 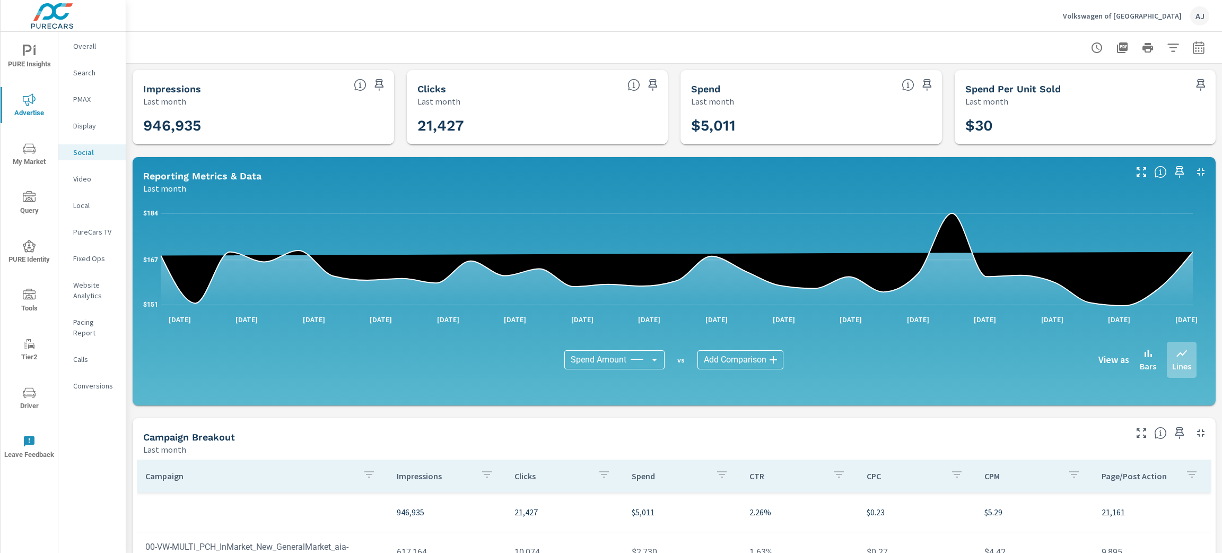 I want to click on div: Social, so click(x=92, y=152).